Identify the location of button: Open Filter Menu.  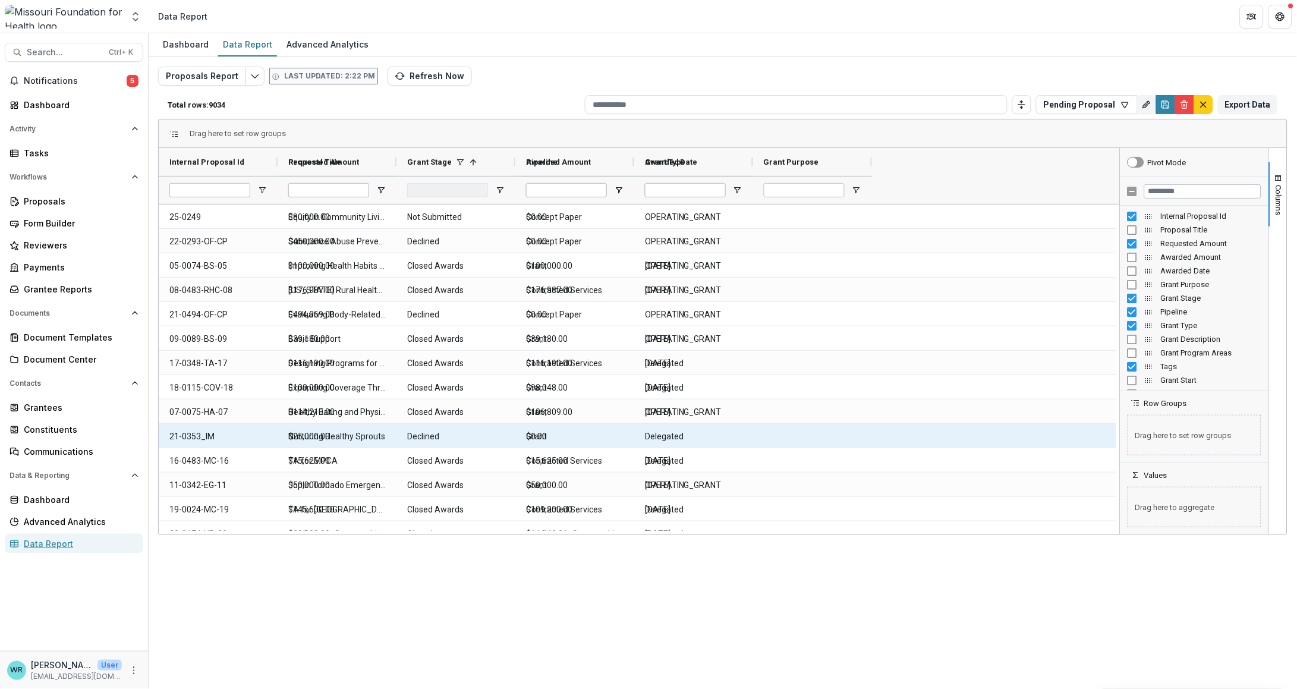
(737, 190).